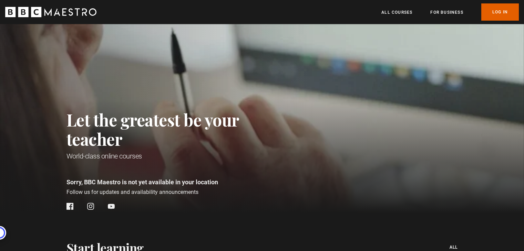 The width and height of the screenshot is (524, 251). What do you see at coordinates (51, 12) in the screenshot?
I see `a: BBC Maestro` at bounding box center [51, 12].